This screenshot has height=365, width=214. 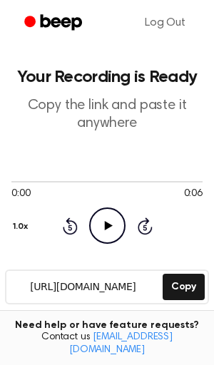 I want to click on span: Contact us, so click(x=107, y=343).